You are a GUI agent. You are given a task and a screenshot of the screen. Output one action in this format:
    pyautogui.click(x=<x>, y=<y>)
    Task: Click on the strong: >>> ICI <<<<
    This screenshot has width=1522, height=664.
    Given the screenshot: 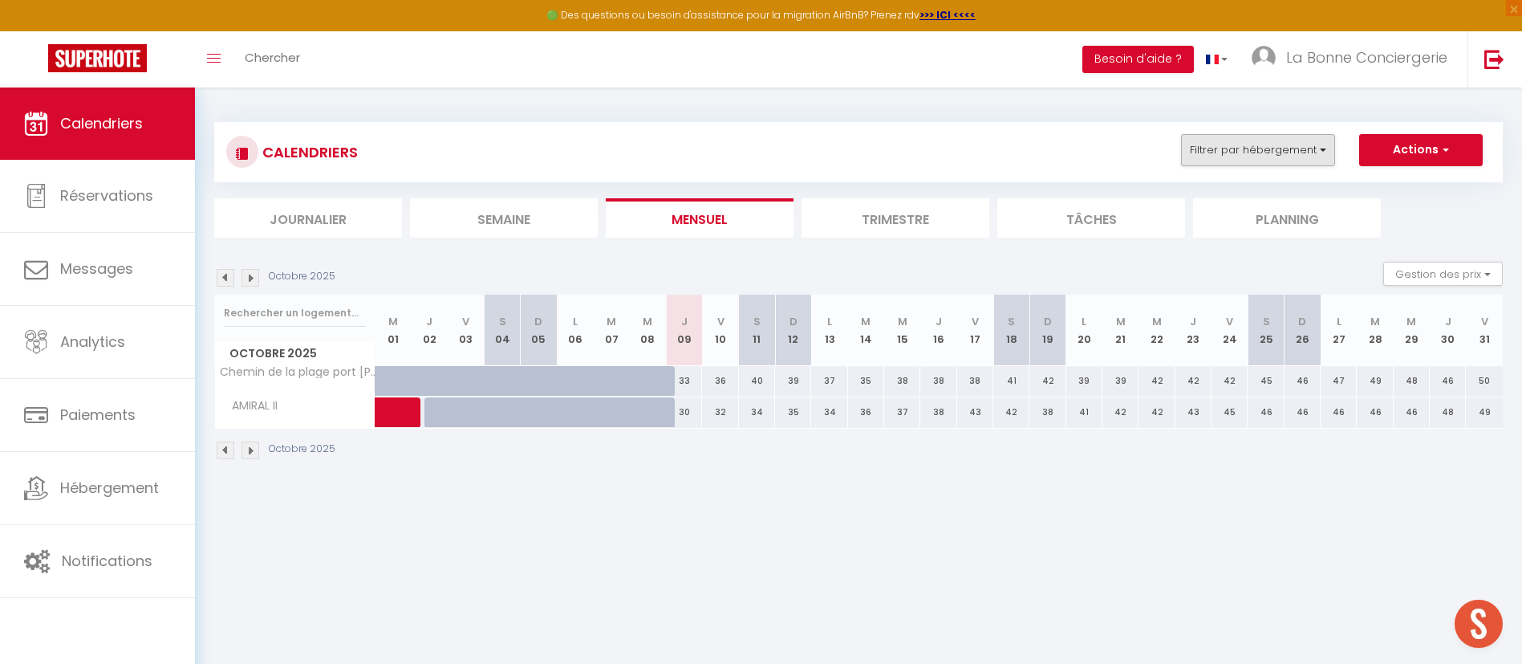 What is the action you would take?
    pyautogui.click(x=948, y=14)
    